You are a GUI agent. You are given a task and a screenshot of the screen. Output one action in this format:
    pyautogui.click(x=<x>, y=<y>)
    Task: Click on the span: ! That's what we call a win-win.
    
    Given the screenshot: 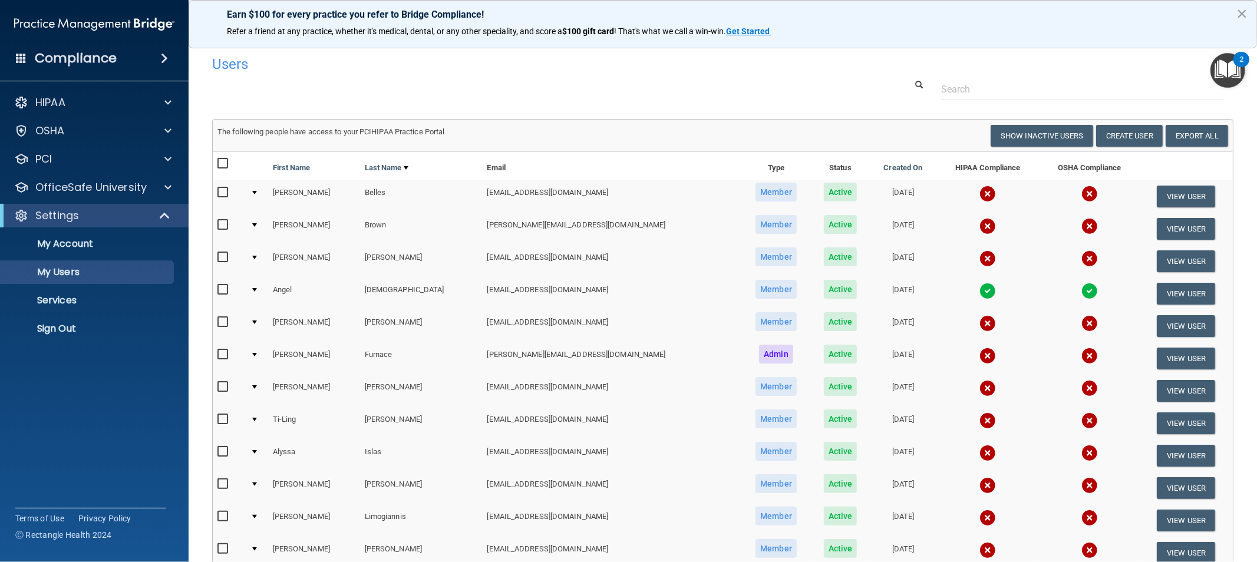 What is the action you would take?
    pyautogui.click(x=670, y=31)
    